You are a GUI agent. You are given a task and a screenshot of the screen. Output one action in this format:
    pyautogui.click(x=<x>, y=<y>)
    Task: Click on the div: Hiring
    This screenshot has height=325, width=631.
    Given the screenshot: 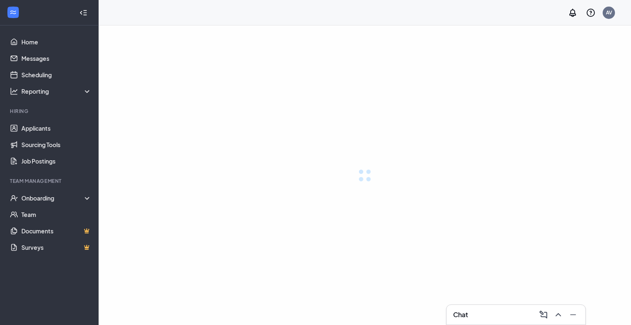 What is the action you would take?
    pyautogui.click(x=50, y=111)
    